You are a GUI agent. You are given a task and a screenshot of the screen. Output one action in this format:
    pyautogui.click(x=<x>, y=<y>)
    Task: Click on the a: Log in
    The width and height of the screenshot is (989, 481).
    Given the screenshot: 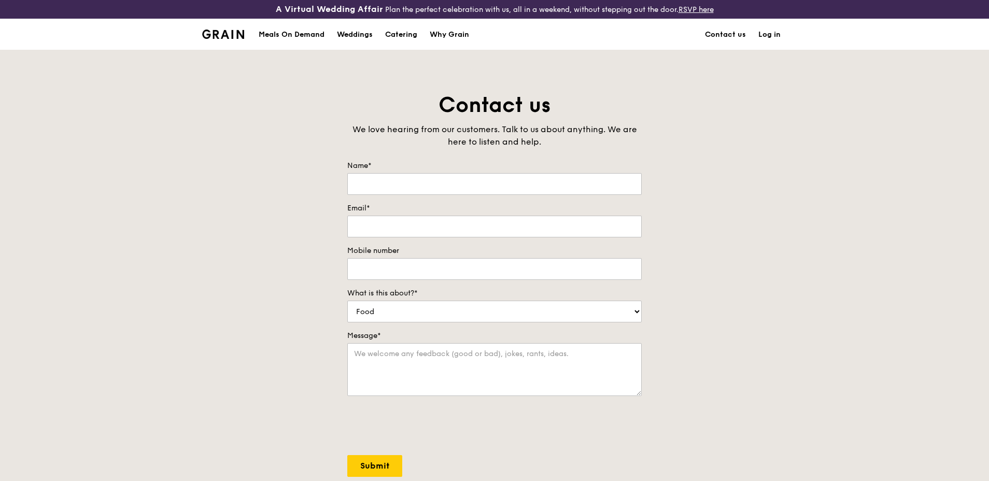 What is the action you would take?
    pyautogui.click(x=769, y=35)
    